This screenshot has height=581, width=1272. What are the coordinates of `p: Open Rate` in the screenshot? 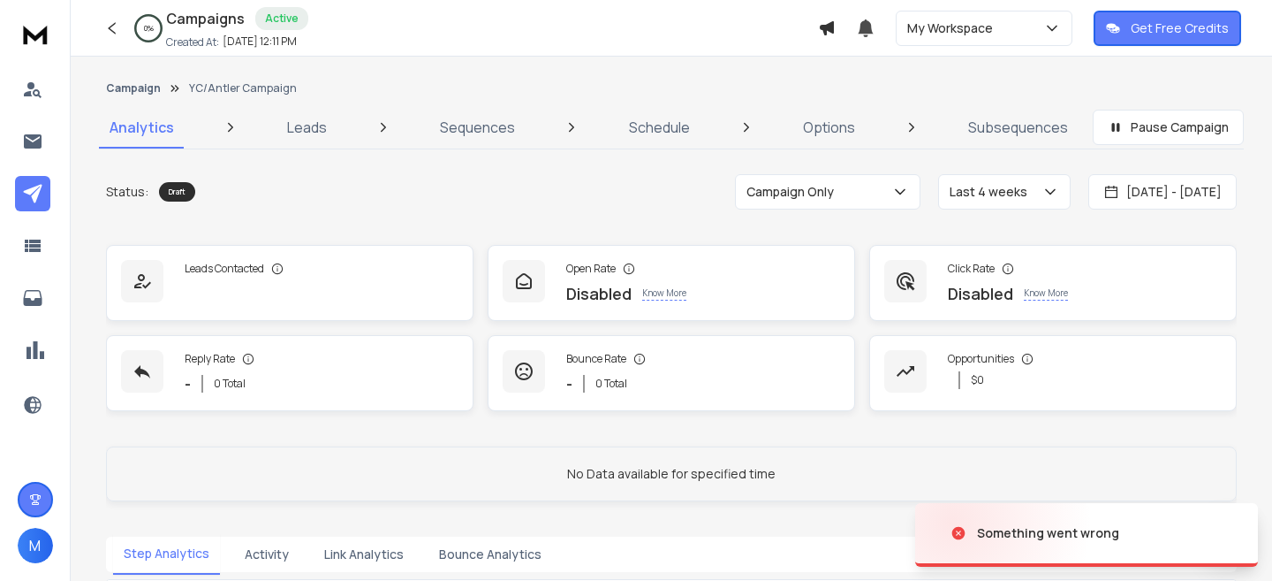 It's located at (591, 269).